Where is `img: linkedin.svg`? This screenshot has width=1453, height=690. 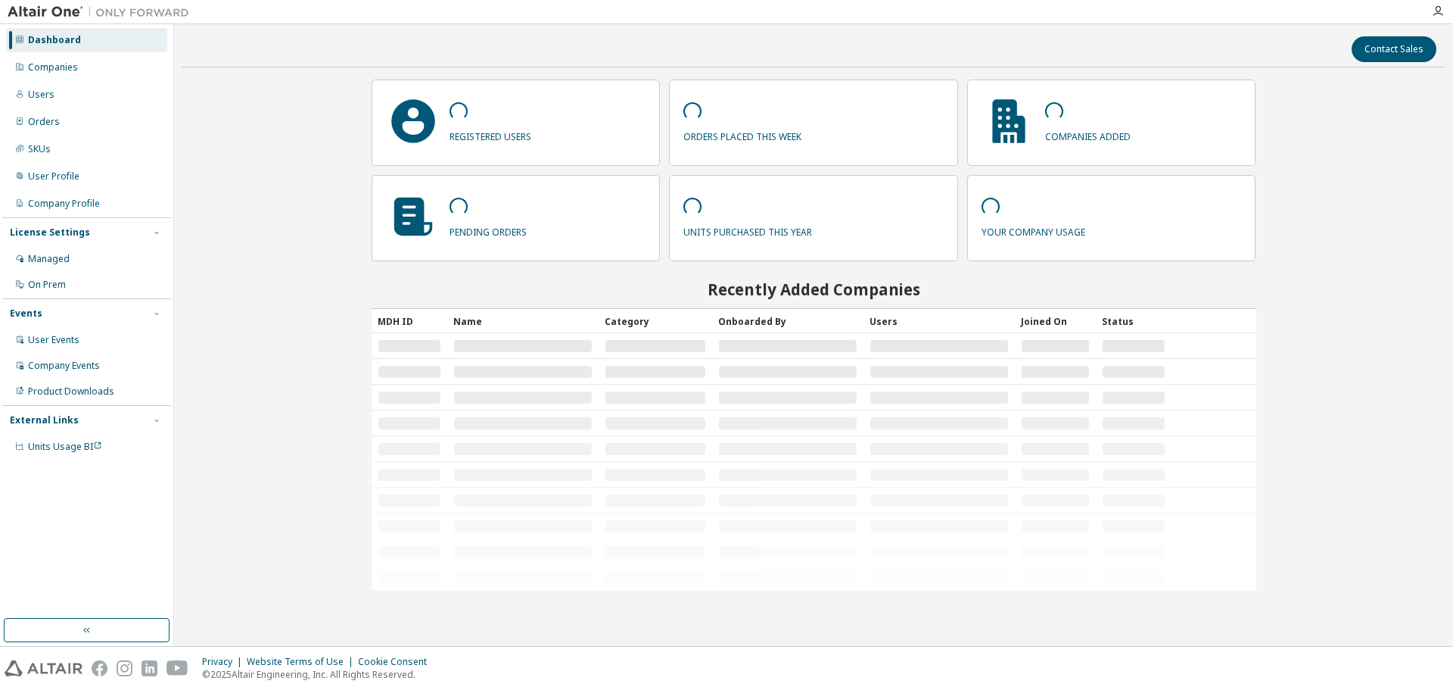
img: linkedin.svg is located at coordinates (149, 668).